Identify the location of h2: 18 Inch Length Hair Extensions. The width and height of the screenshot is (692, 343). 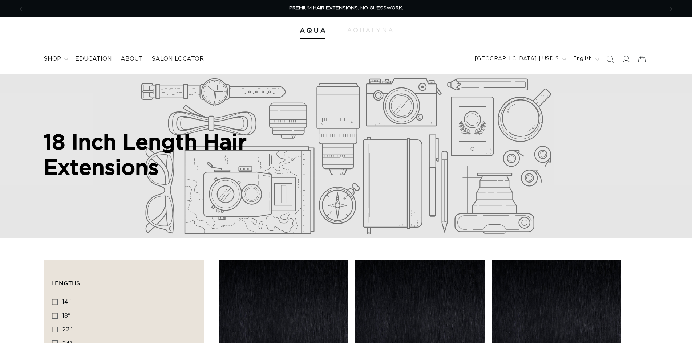
(182, 154).